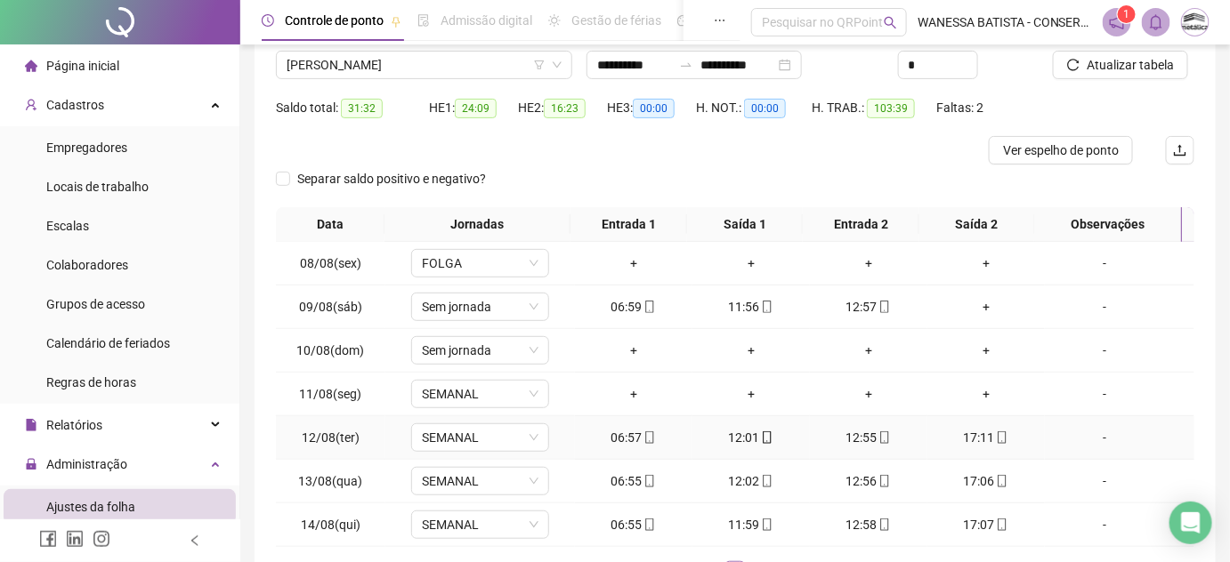  Describe the element at coordinates (751, 307) in the screenshot. I see `div: 11:56` at that location.